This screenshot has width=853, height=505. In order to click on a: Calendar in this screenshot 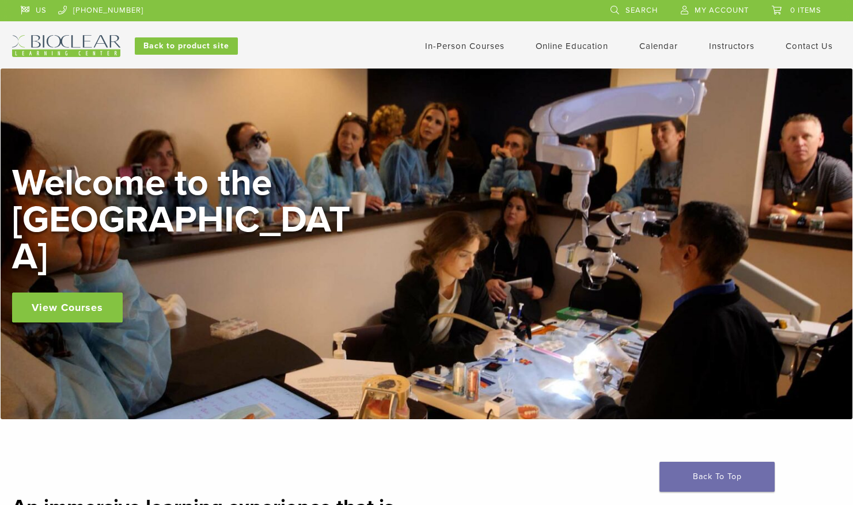, I will do `click(658, 46)`.